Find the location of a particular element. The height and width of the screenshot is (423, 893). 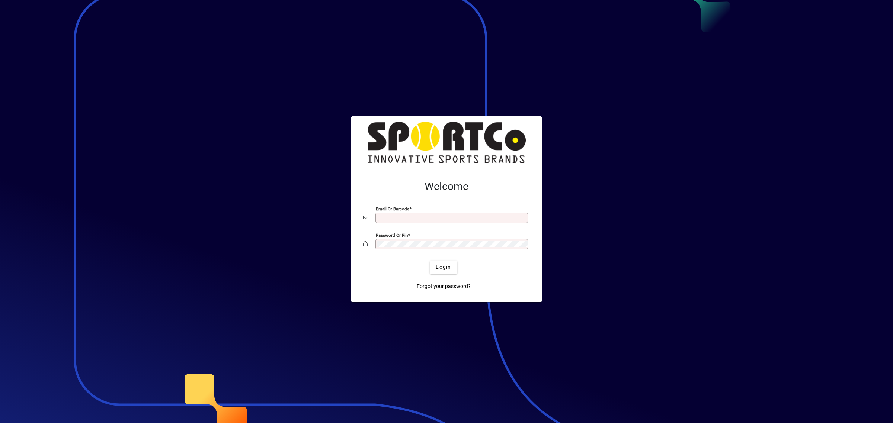

mat-label: Password or Pin is located at coordinates (392, 235).